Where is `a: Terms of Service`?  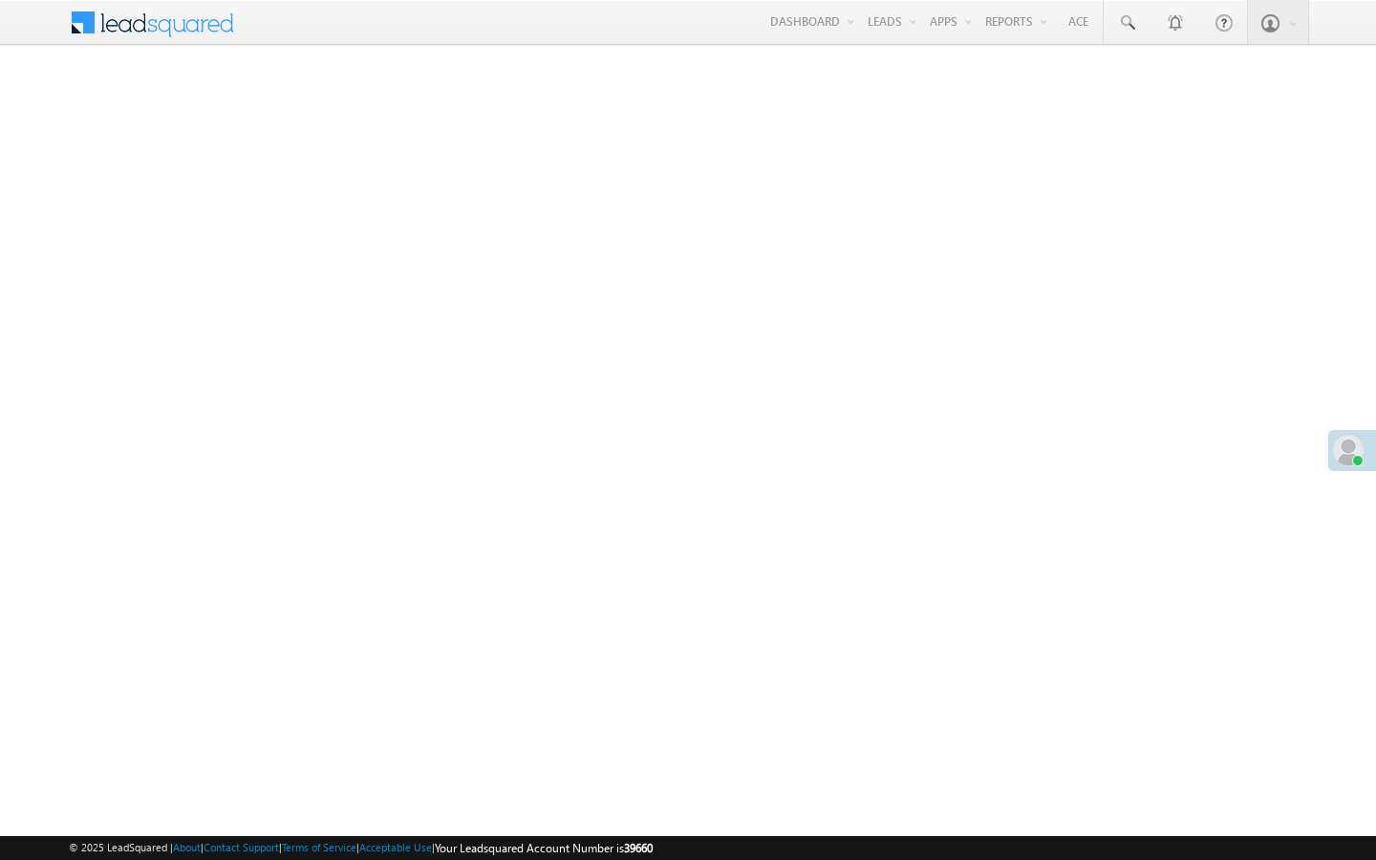 a: Terms of Service is located at coordinates (319, 846).